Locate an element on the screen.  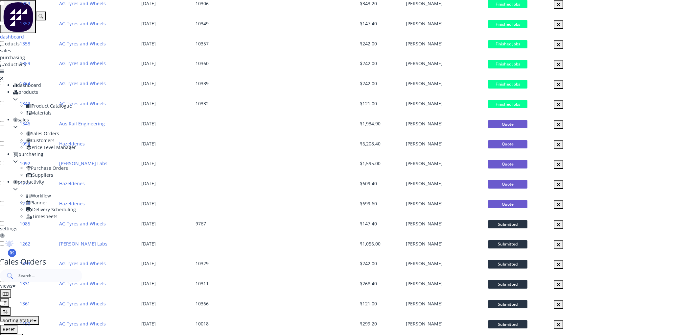
input: Search... is located at coordinates (50, 275).